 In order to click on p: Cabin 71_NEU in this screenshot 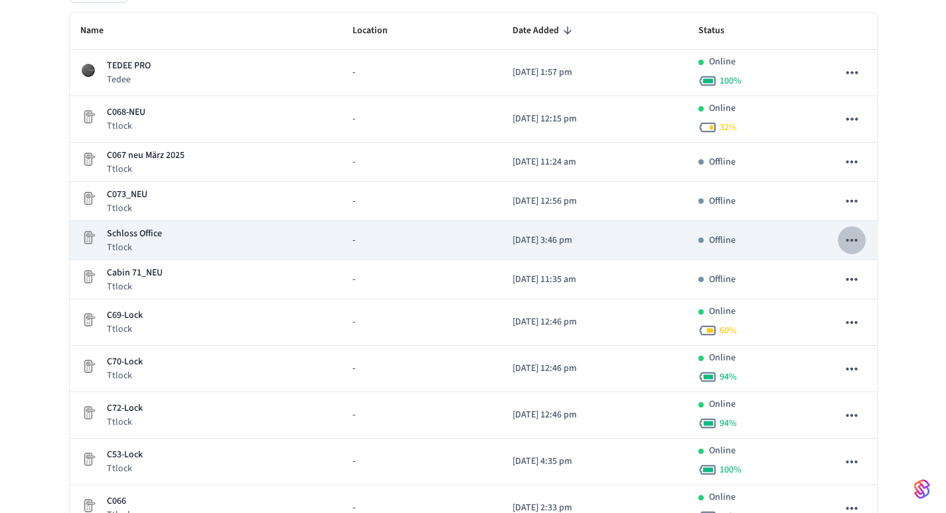, I will do `click(135, 273)`.